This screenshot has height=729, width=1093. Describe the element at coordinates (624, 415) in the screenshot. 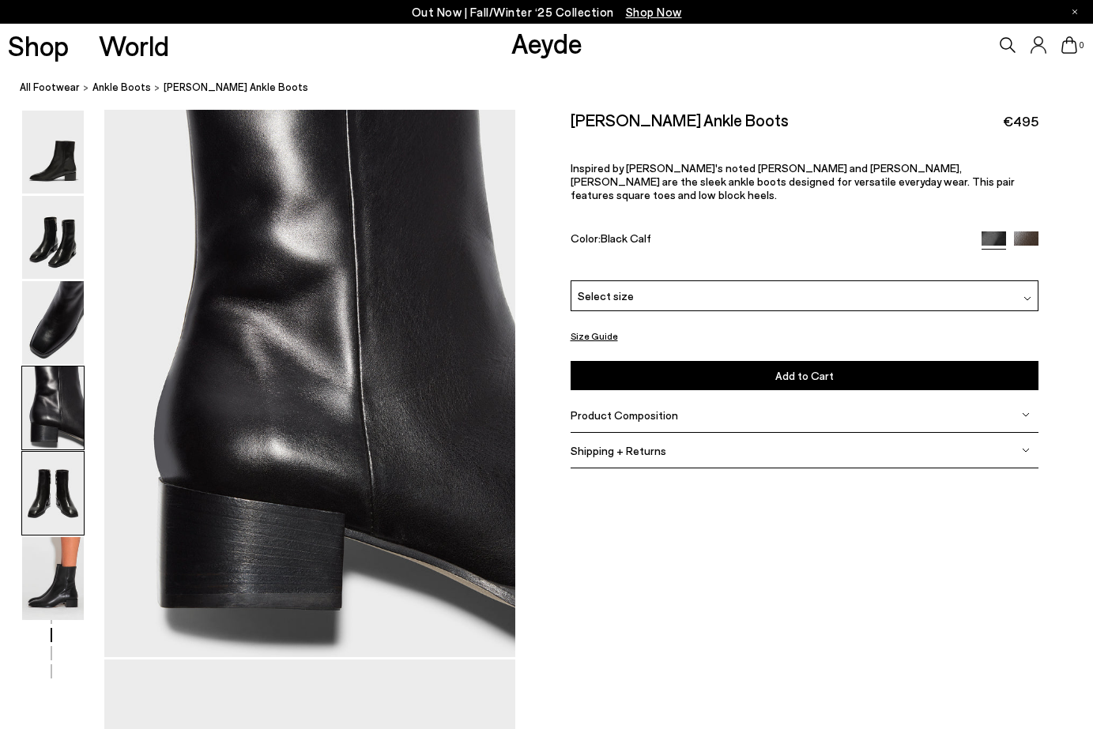

I see `span: Product Composition` at that location.